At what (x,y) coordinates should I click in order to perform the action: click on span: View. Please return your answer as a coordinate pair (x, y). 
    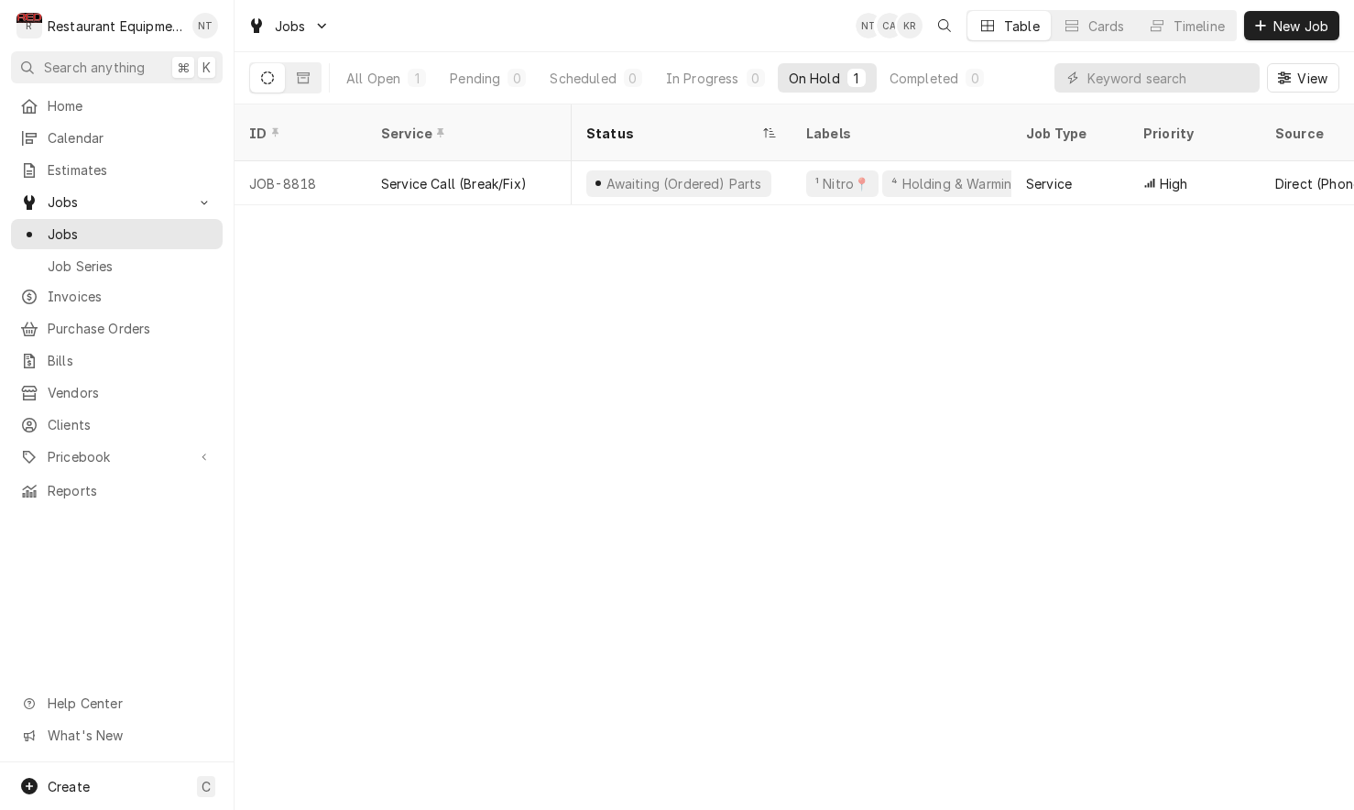
    Looking at the image, I should click on (1312, 78).